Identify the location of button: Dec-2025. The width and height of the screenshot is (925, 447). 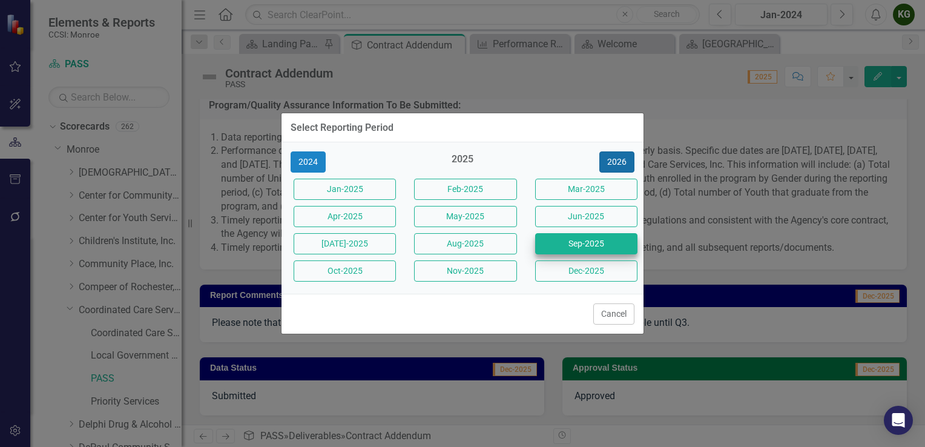
(586, 271).